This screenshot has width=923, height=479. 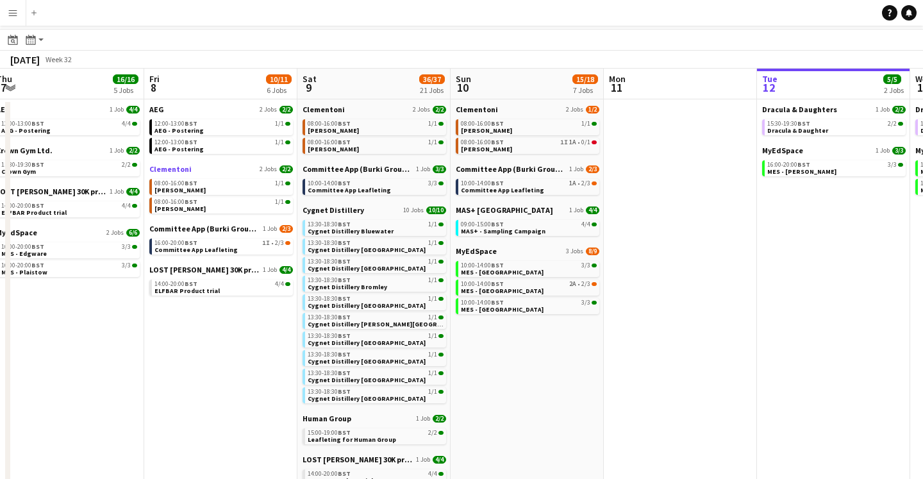 What do you see at coordinates (176, 142) in the screenshot?
I see `span: 12:00-13:00` at bounding box center [176, 142].